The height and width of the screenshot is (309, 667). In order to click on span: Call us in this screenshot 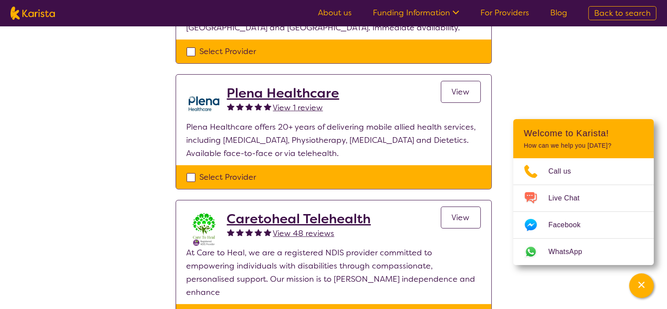, I will do `click(565, 171)`.